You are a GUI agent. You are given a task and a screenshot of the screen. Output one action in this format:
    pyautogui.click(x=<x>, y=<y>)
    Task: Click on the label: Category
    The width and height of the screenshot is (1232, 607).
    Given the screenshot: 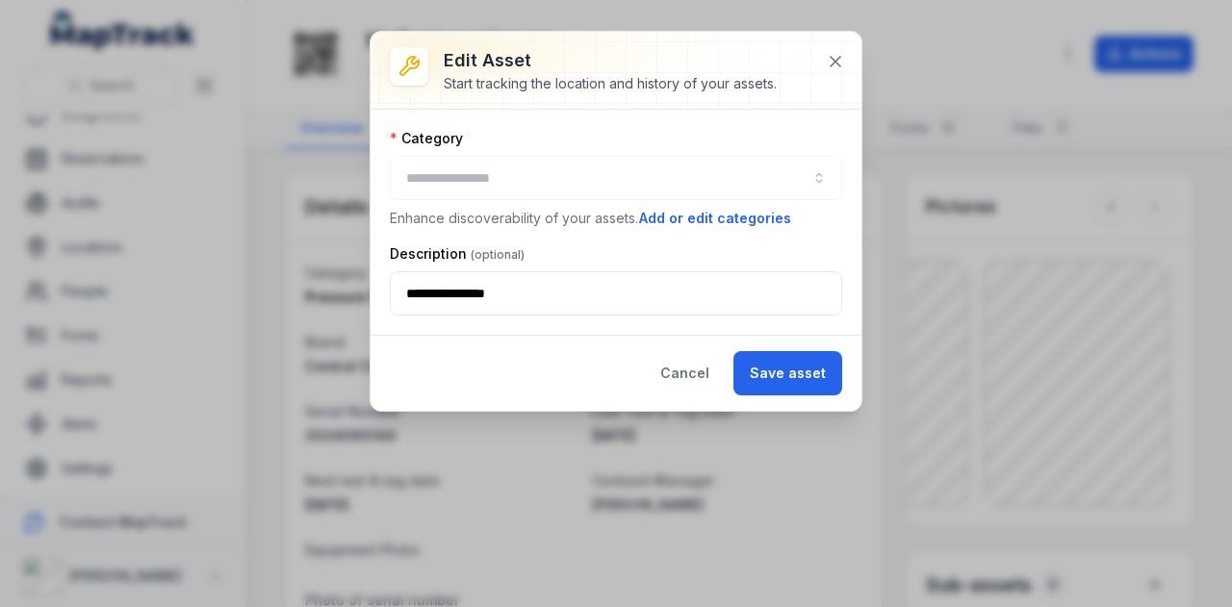 What is the action you would take?
    pyautogui.click(x=426, y=139)
    